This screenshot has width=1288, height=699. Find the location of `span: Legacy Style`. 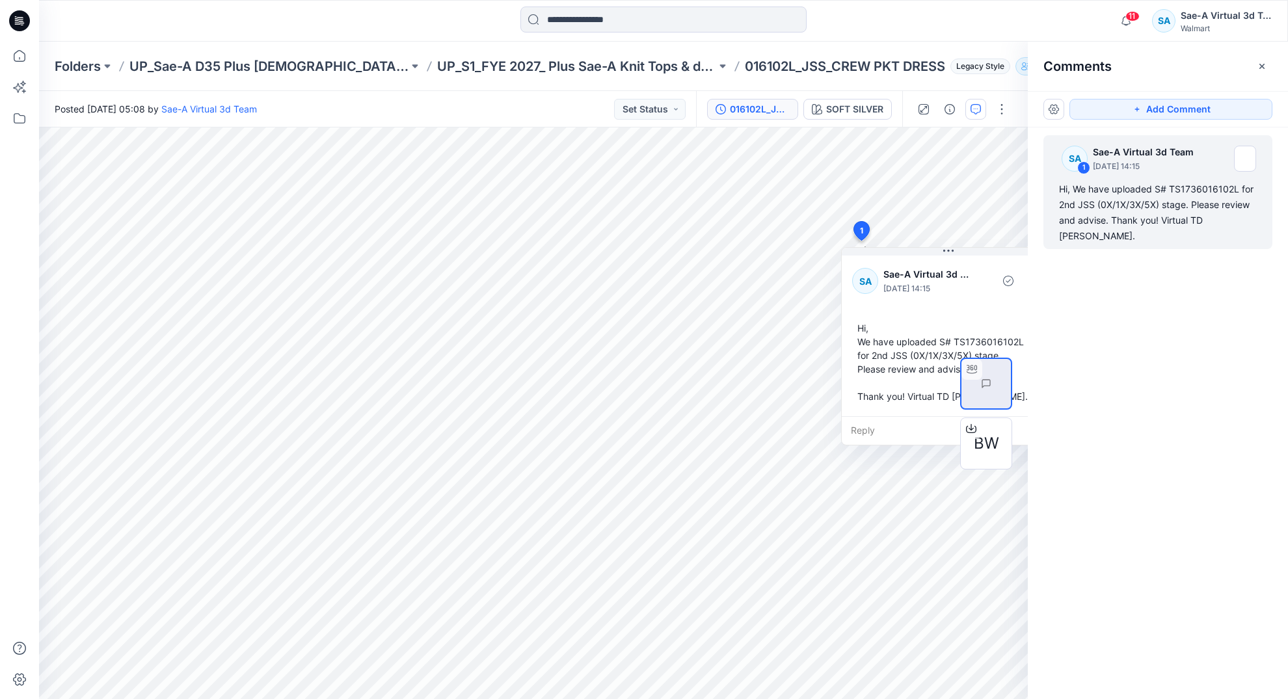

span: Legacy Style is located at coordinates (980, 66).